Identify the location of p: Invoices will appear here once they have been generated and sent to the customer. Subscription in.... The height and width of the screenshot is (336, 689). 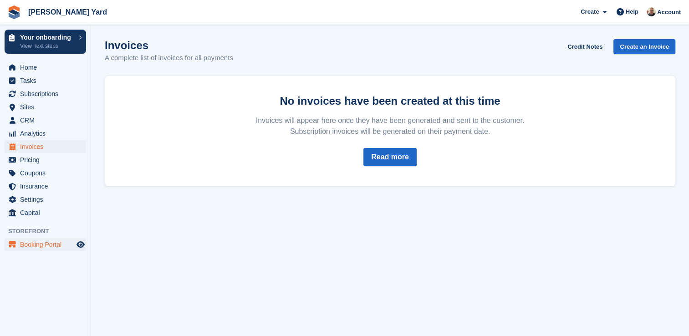
(390, 126).